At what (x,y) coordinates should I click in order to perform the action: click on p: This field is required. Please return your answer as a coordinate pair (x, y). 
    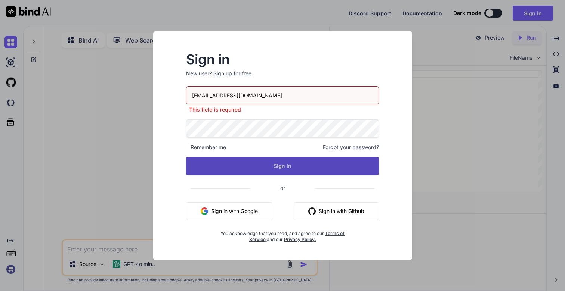
    Looking at the image, I should click on (282, 110).